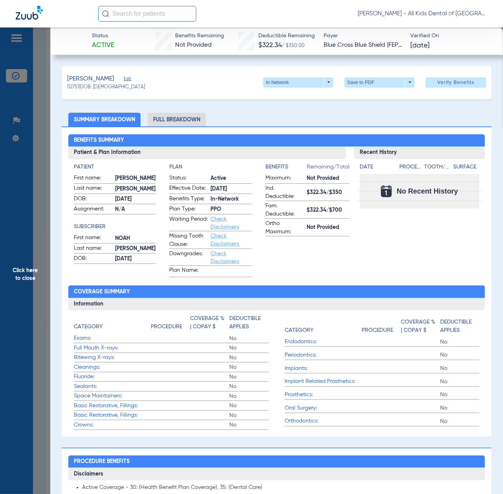 This screenshot has height=494, width=503. I want to click on span: $322.34/$700, so click(328, 210).